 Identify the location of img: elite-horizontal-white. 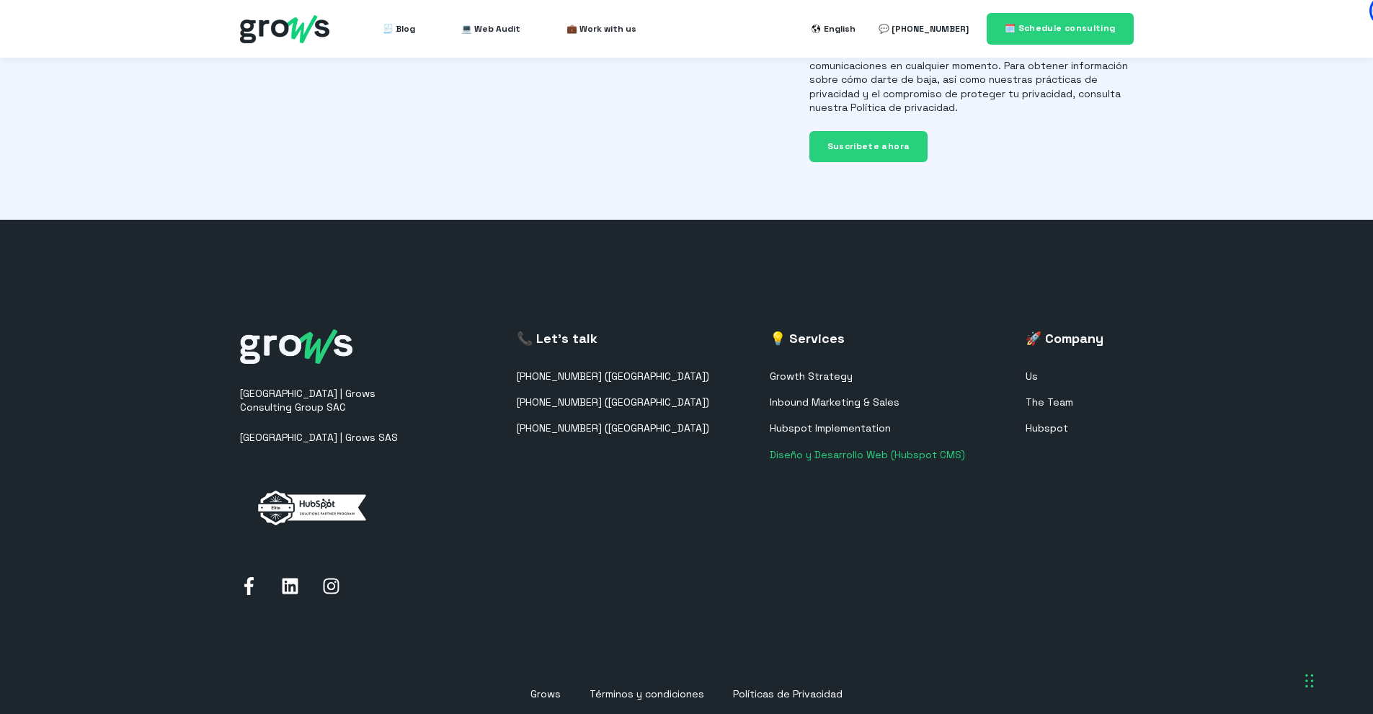
(312, 508).